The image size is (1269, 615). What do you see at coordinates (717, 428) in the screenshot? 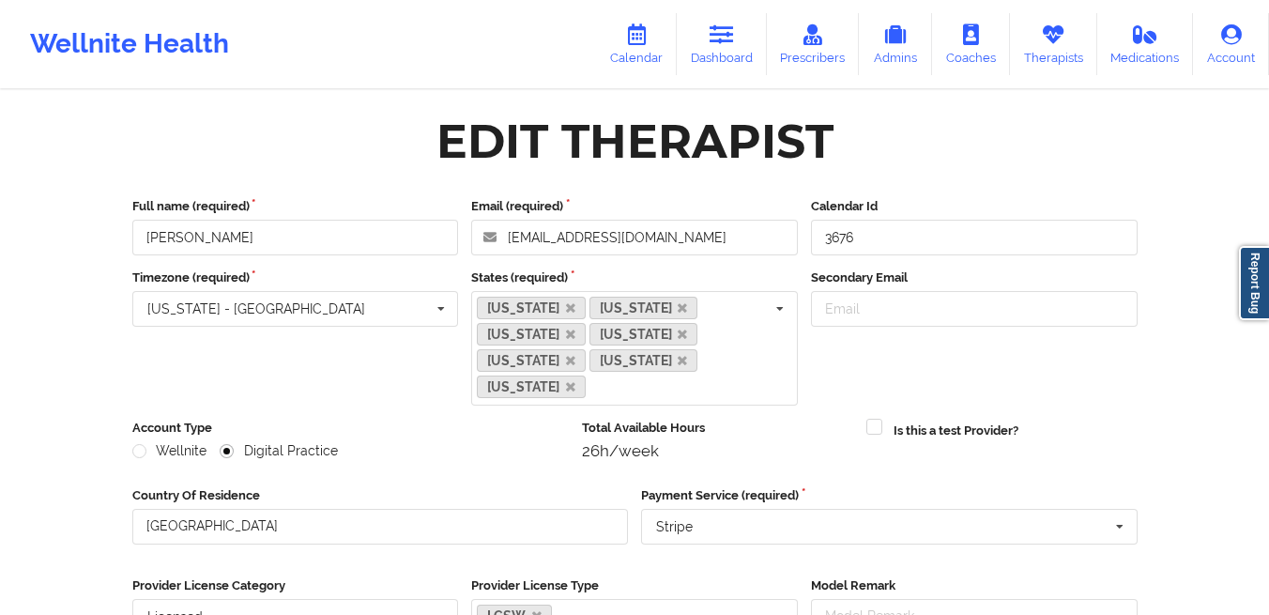
I see `label: Total Available Hours` at bounding box center [717, 428].